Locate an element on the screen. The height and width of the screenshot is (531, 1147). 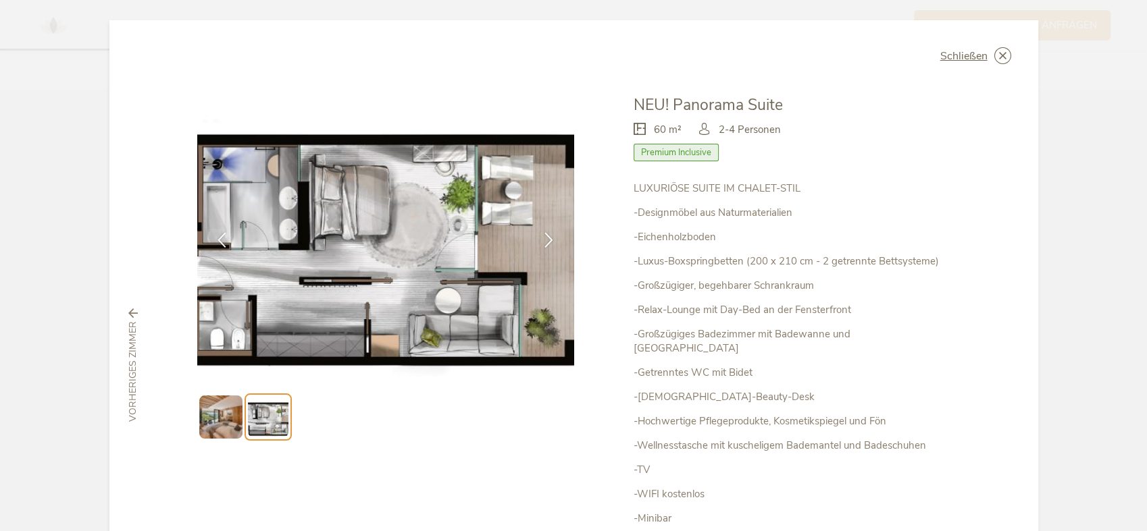
p: -Designmöbel aus Naturmaterialien is located at coordinates (791, 213).